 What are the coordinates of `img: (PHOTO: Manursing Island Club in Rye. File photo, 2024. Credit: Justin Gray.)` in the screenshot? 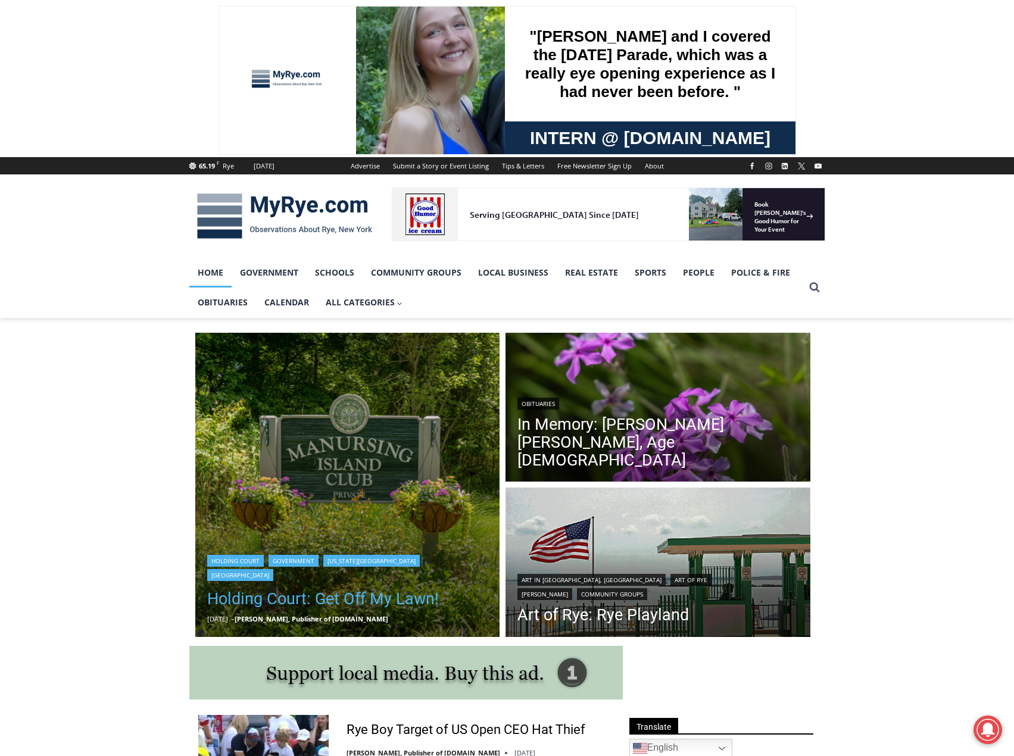 It's located at (348, 485).